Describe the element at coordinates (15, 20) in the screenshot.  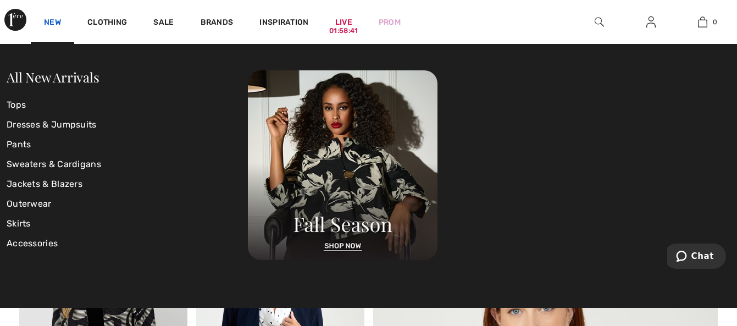
I see `a: 1ère Avenue` at that location.